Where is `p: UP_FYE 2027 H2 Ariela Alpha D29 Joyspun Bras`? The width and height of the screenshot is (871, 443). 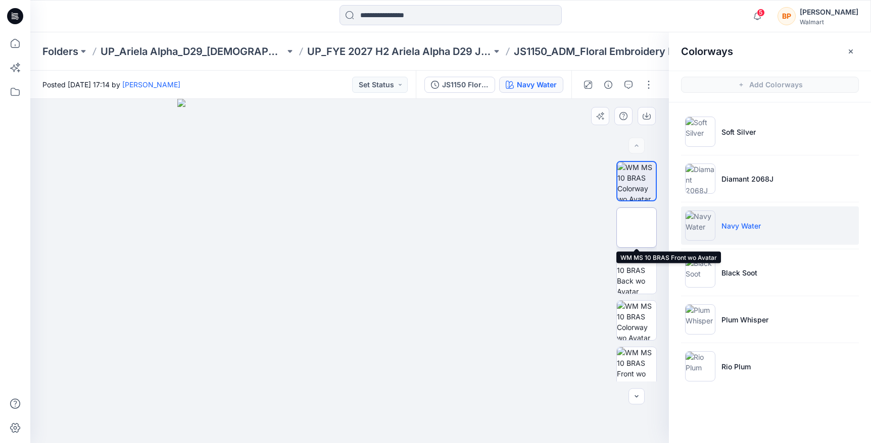 p: UP_FYE 2027 H2 Ariela Alpha D29 Joyspun Bras is located at coordinates (399, 52).